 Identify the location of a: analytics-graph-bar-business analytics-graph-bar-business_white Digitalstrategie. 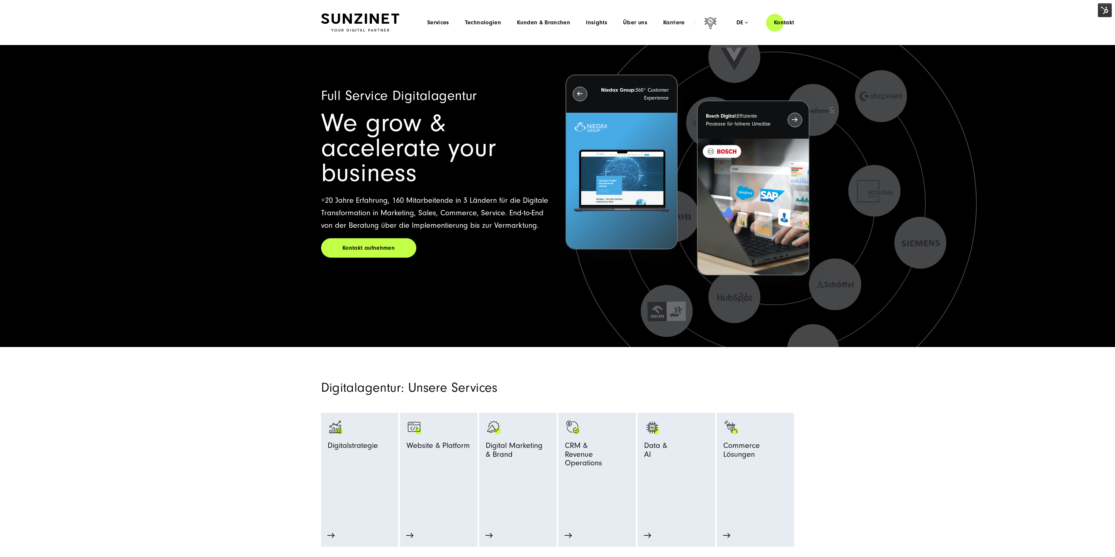
(360, 468).